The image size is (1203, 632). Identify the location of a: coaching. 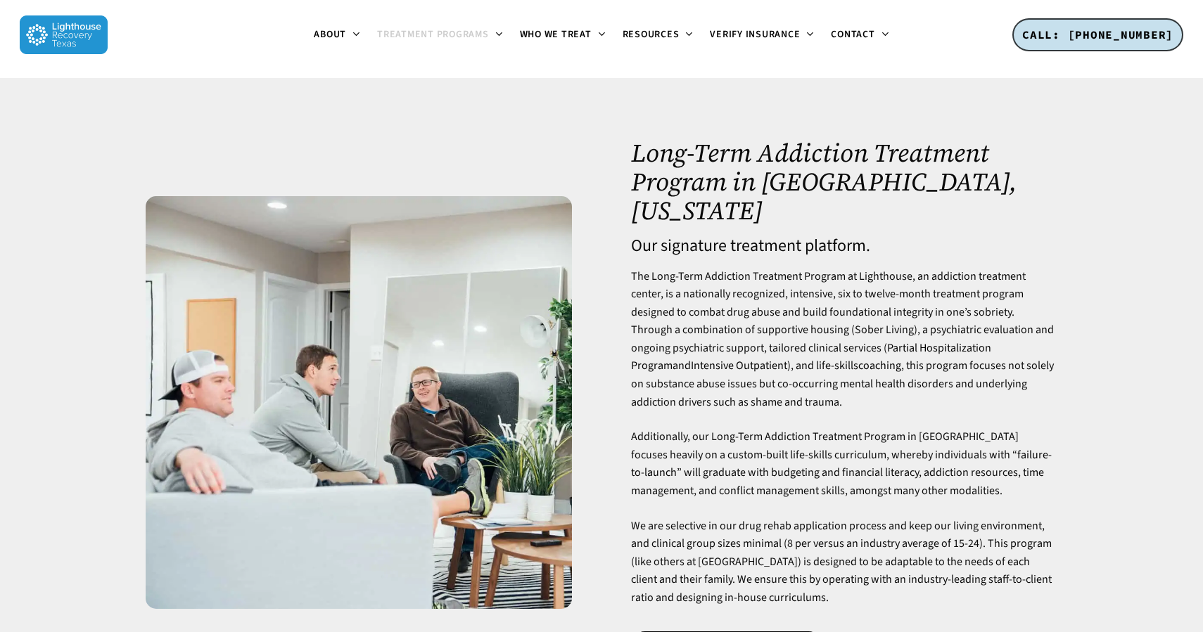
(879, 366).